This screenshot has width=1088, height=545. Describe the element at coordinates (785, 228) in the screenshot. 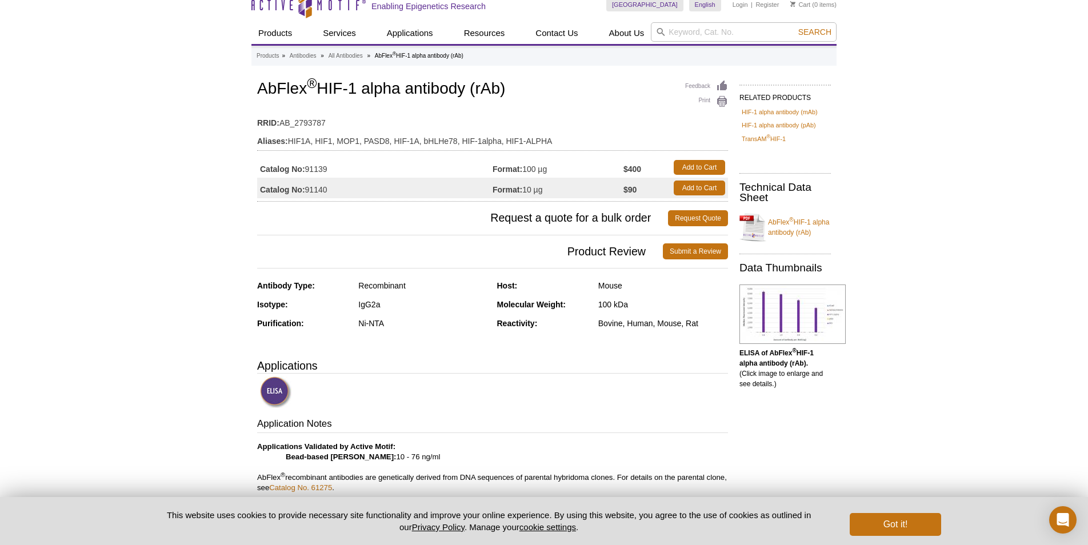

I see `a: AbFlex®HIF-1 alpha antibody (rAb)` at that location.